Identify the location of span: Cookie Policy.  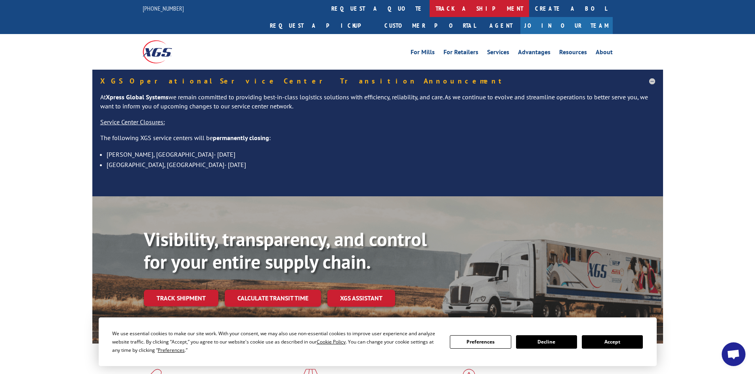
(331, 342).